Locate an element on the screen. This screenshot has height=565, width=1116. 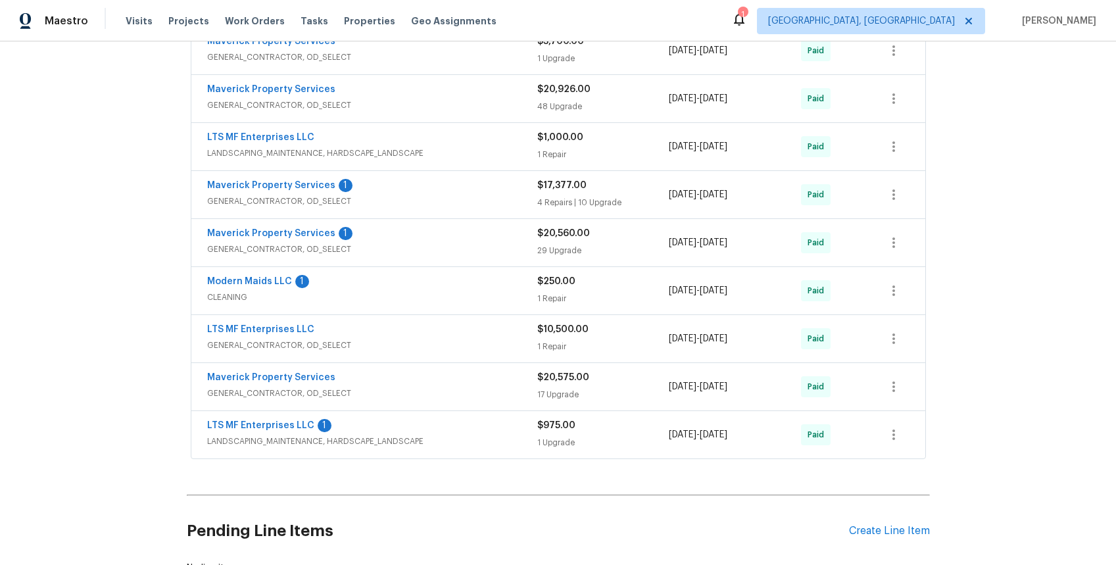
span: $10,500.00 is located at coordinates (563, 329).